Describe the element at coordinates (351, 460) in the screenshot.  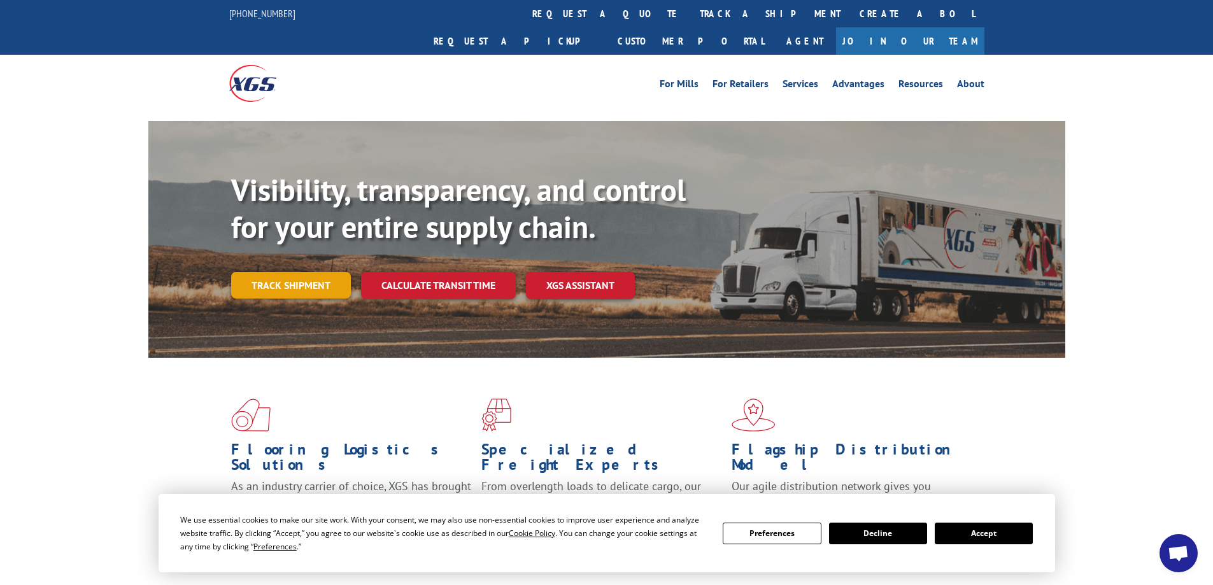
I see `h1: Flooring Logistics Solutions` at that location.